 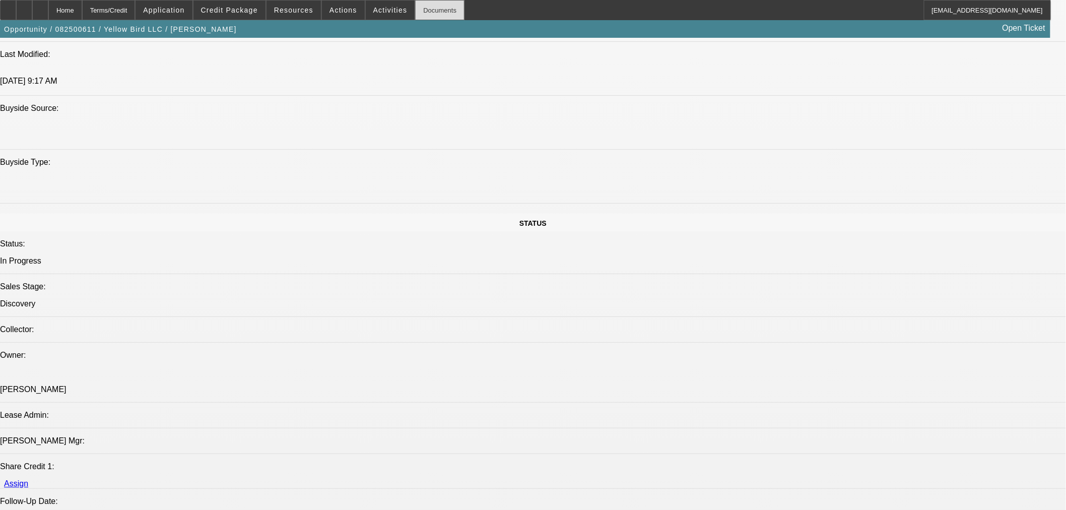 I want to click on a: Assign, so click(x=16, y=483).